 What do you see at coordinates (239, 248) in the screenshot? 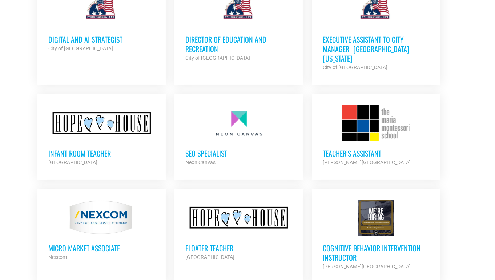
I see `h3: Floater Teacher` at bounding box center [239, 248].